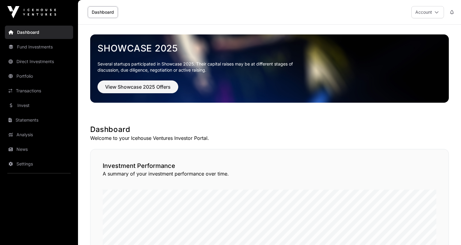 This screenshot has width=461, height=245. Describe the element at coordinates (138, 87) in the screenshot. I see `button: View Showcase 2025 Offers` at that location.